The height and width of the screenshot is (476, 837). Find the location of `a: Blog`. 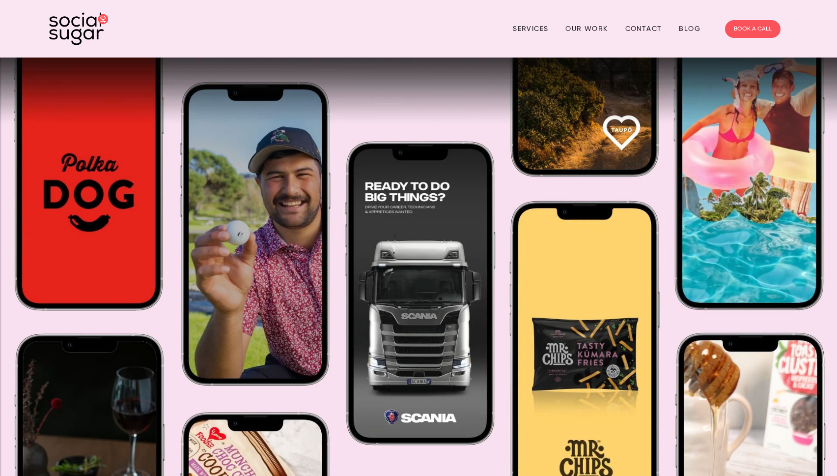

a: Blog is located at coordinates (690, 29).